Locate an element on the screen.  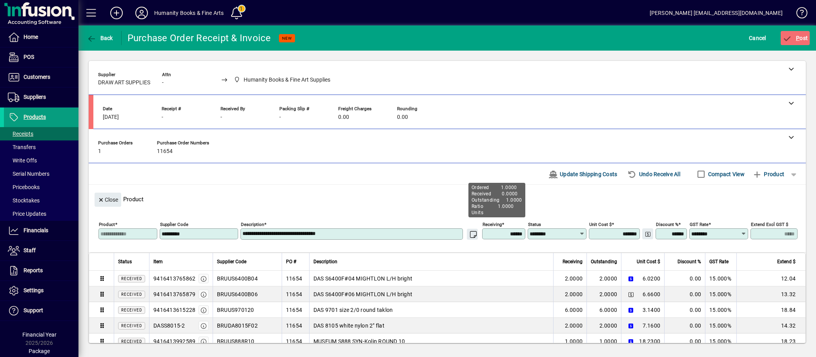
span: Financials is located at coordinates (36, 230).